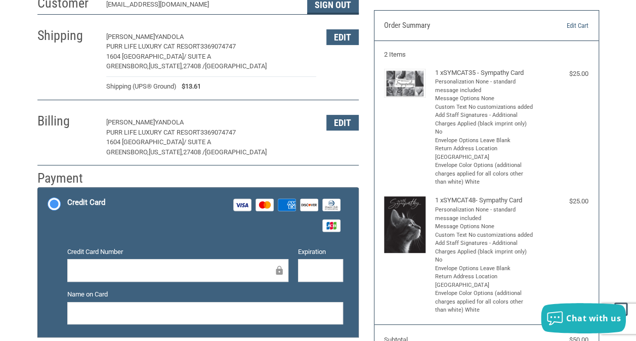  What do you see at coordinates (320, 252) in the screenshot?
I see `label: Expiration` at bounding box center [320, 252].